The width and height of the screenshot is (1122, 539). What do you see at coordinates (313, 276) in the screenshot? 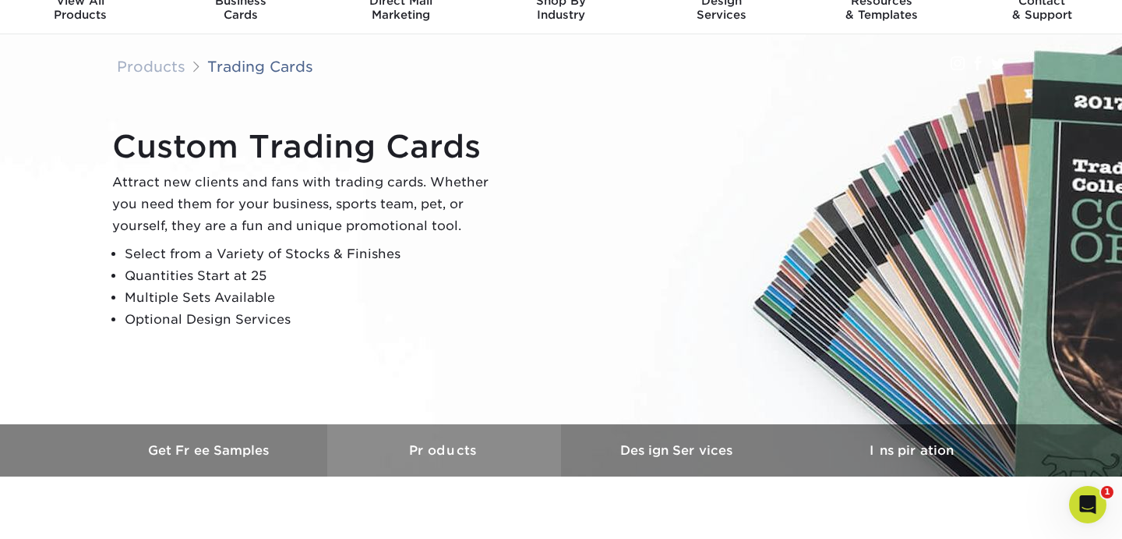
I see `li: Quantities Start at 25` at bounding box center [313, 276].